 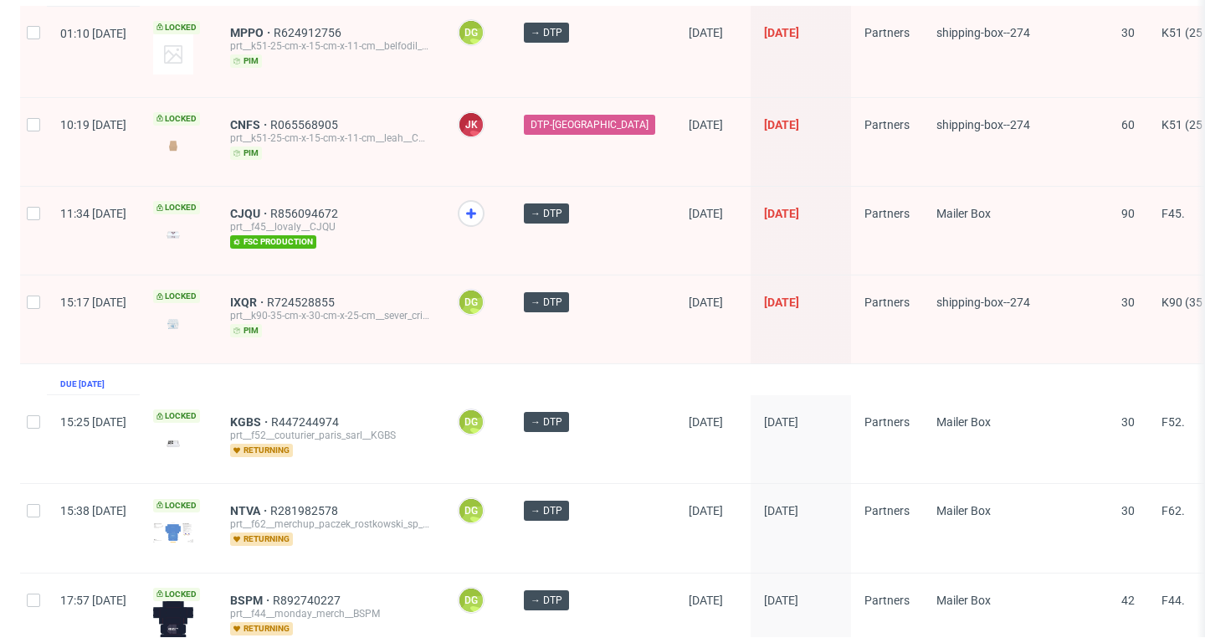 What do you see at coordinates (1128, 600) in the screenshot?
I see `span: 42` at bounding box center [1128, 600].